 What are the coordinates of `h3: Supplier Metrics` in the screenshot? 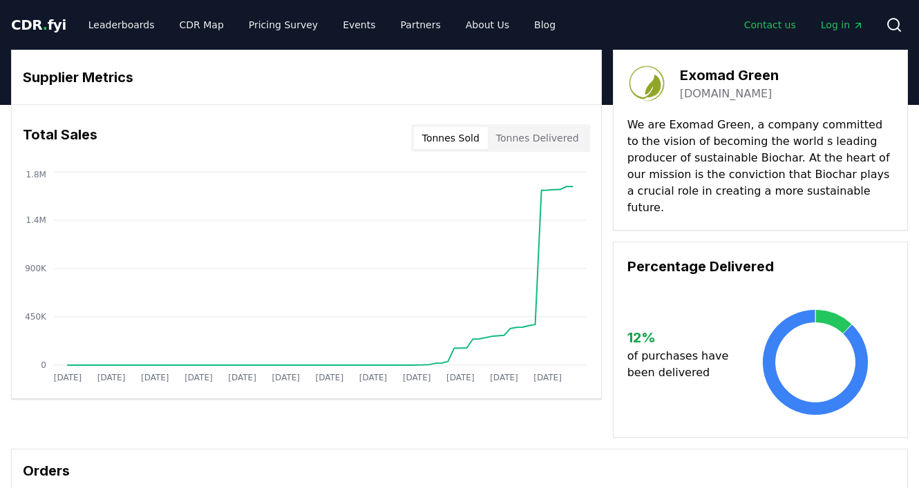 It's located at (306, 77).